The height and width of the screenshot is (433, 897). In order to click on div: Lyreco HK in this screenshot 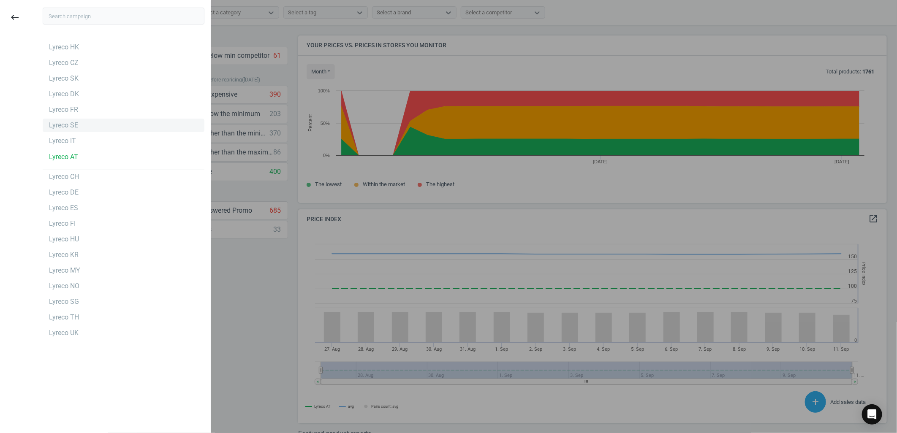, I will do `click(64, 47)`.